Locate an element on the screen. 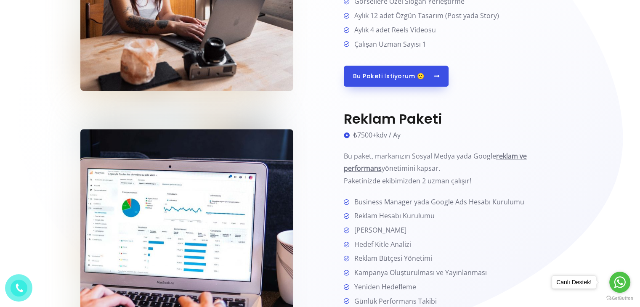  div: Canlı Destek! is located at coordinates (574, 282).